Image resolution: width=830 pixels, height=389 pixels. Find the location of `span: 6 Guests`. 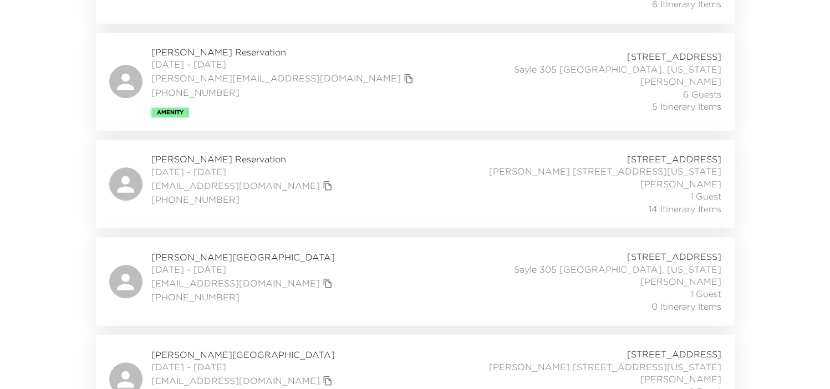

span: 6 Guests is located at coordinates (702, 94).